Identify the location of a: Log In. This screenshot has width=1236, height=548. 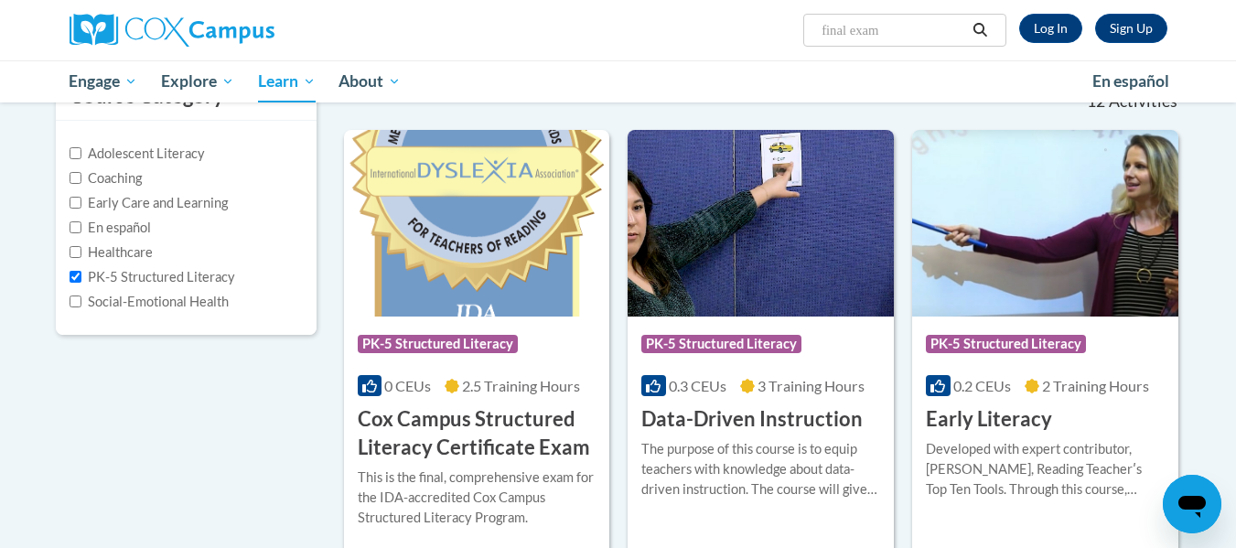
(1050, 28).